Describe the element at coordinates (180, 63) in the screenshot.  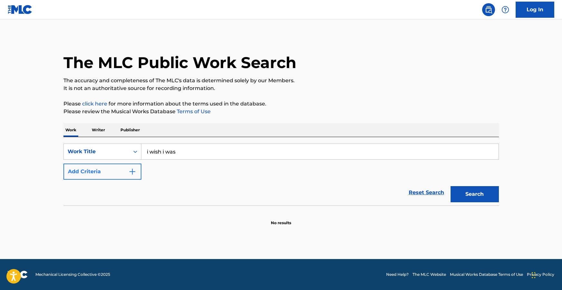
I see `h1: The MLC Public Work Search` at that location.